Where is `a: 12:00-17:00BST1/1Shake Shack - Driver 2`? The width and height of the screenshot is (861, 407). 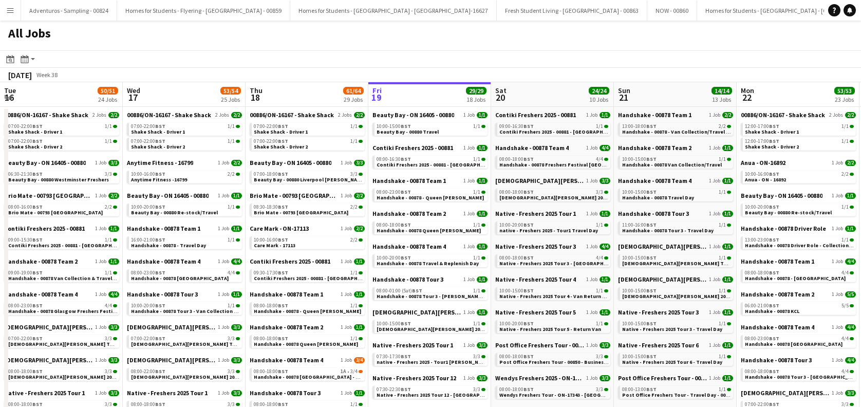
a: 12:00-17:00BST1/1Shake Shack - Driver 2 is located at coordinates (800, 143).